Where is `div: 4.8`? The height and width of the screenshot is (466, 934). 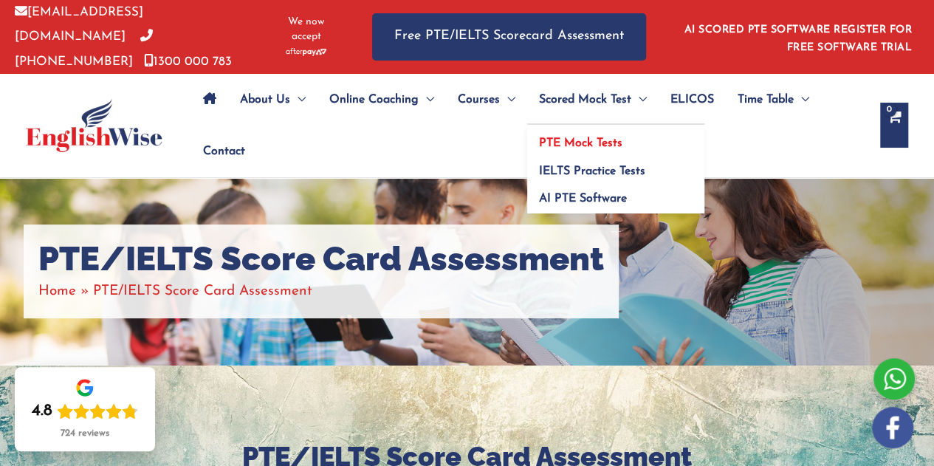 div: 4.8 is located at coordinates (42, 411).